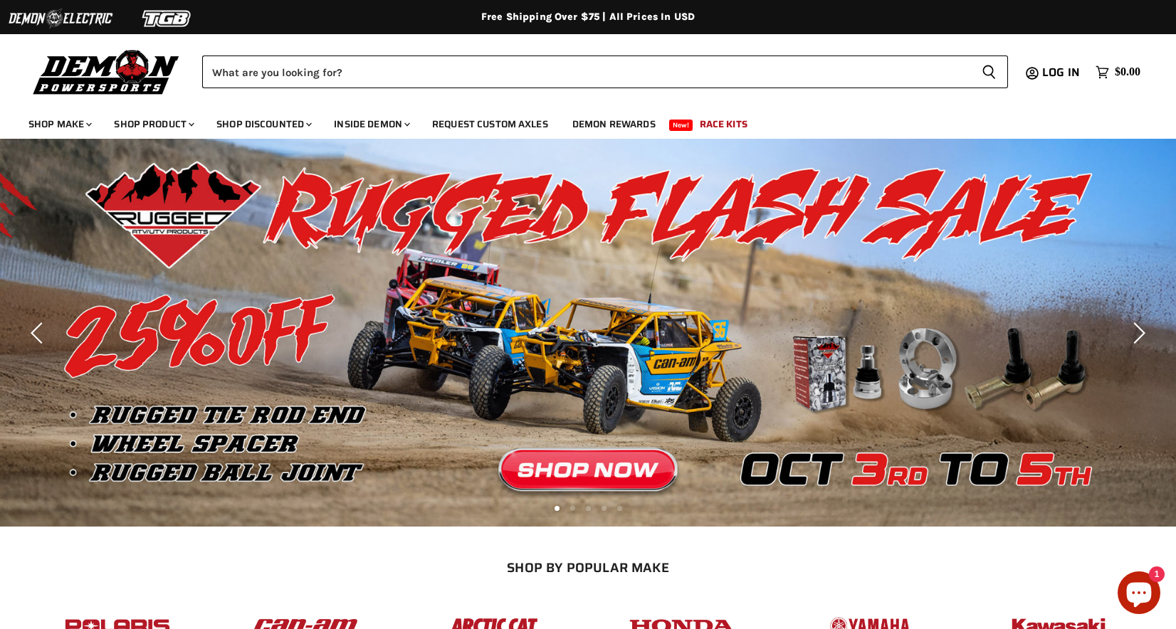 This screenshot has width=1176, height=629. I want to click on img: Demon Powersports, so click(106, 71).